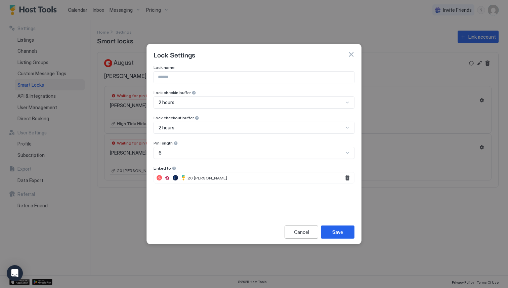 The height and width of the screenshot is (288, 508). I want to click on span: Lock checkout buffer, so click(174, 118).